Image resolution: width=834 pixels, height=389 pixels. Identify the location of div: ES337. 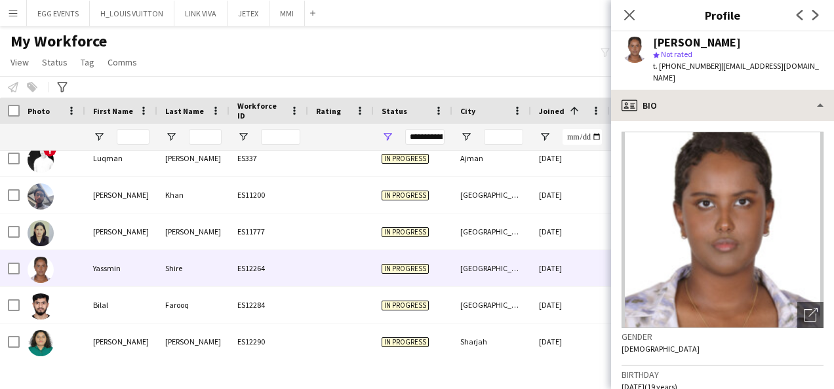
(269, 158).